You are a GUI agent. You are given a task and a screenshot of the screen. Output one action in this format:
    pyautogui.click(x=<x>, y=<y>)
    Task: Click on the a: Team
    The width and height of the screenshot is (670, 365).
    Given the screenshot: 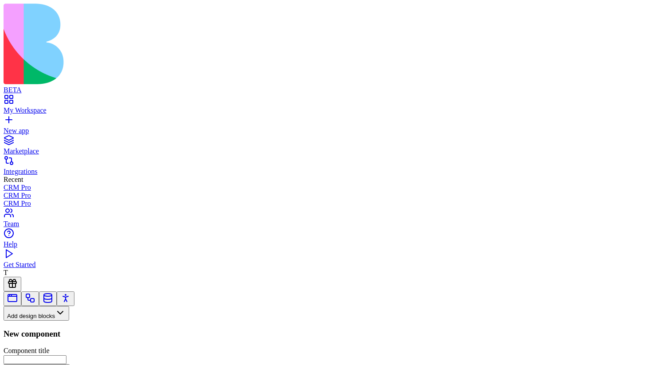 What is the action you would take?
    pyautogui.click(x=335, y=220)
    